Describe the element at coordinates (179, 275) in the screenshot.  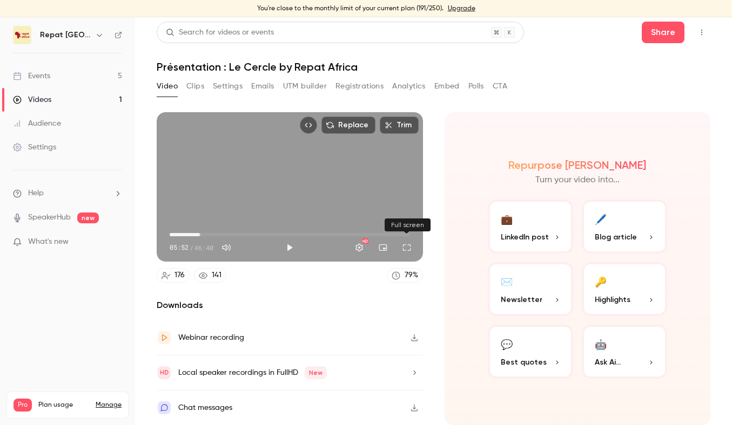
I see `div: 176` at that location.